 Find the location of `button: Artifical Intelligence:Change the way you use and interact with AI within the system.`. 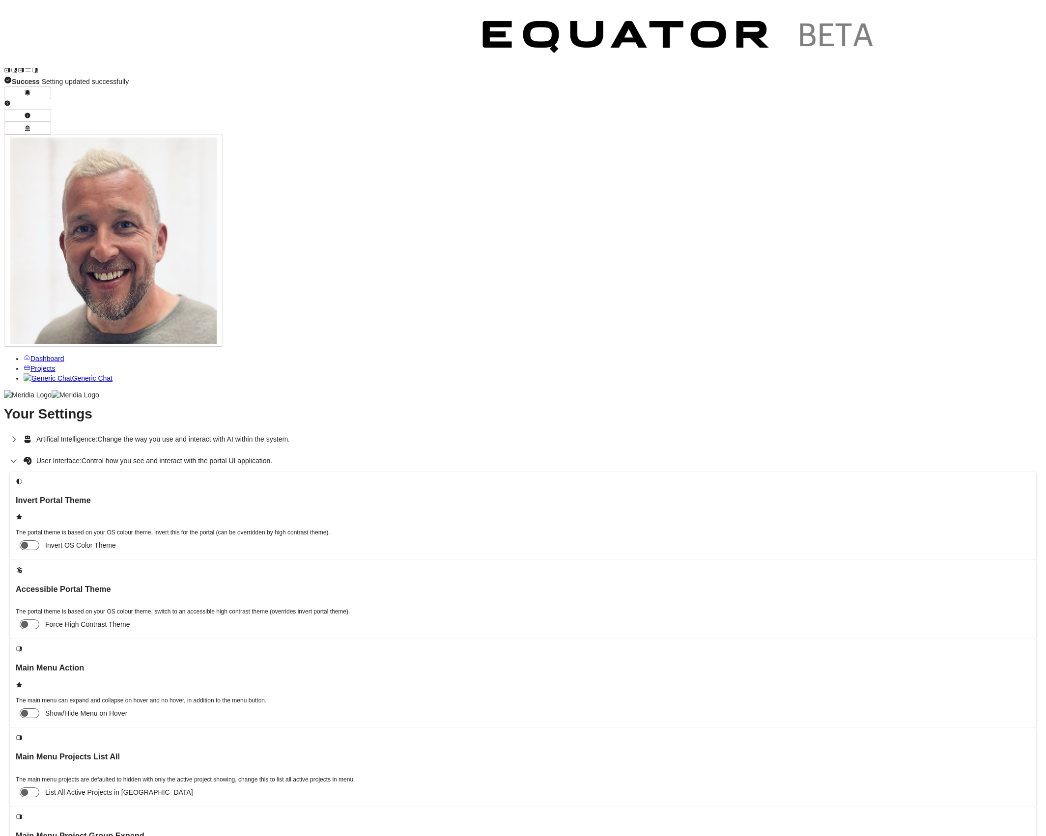

button: Artifical Intelligence:Change the way you use and interact with AI within the system. is located at coordinates (523, 439).